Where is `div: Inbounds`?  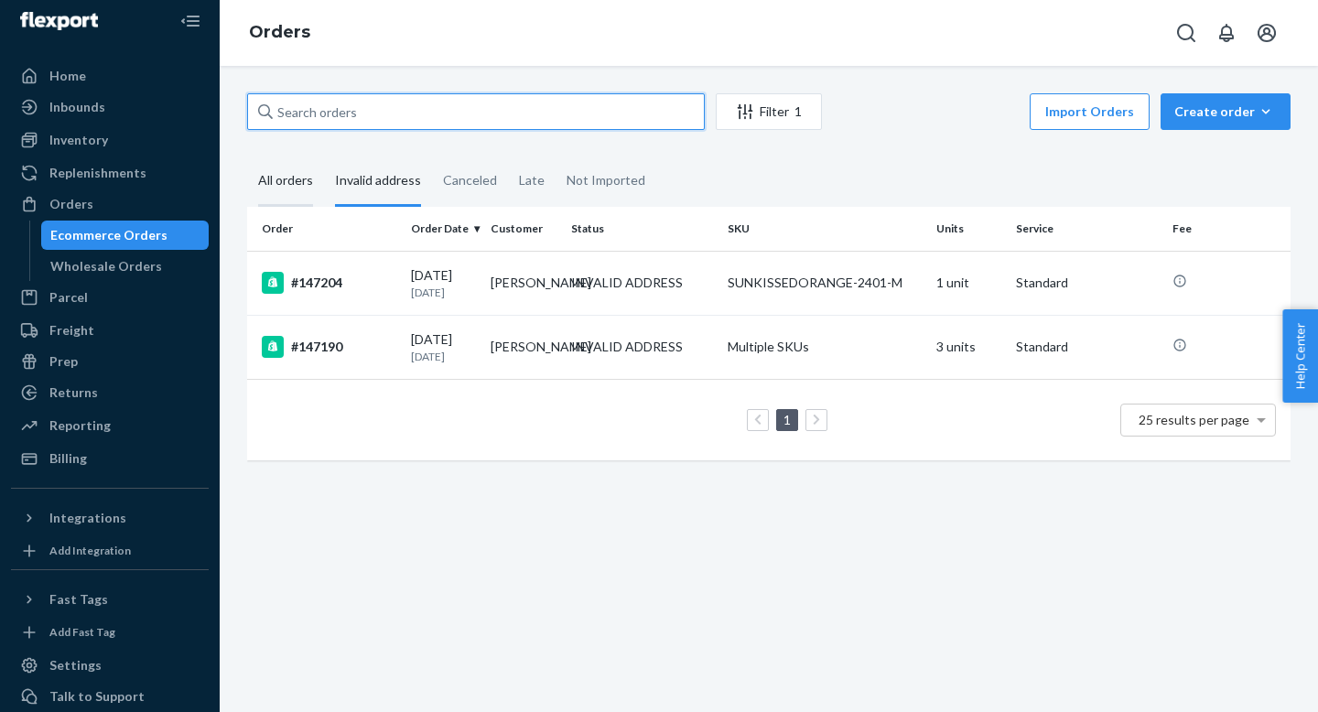 div: Inbounds is located at coordinates (77, 107).